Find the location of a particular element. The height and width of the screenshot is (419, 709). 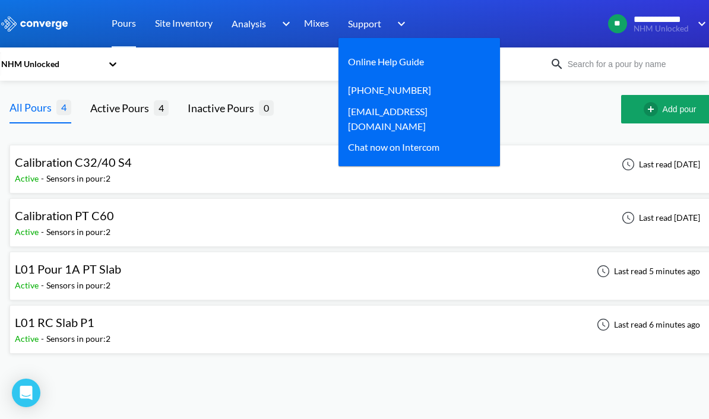

img: icon-search.svg is located at coordinates (557, 64).